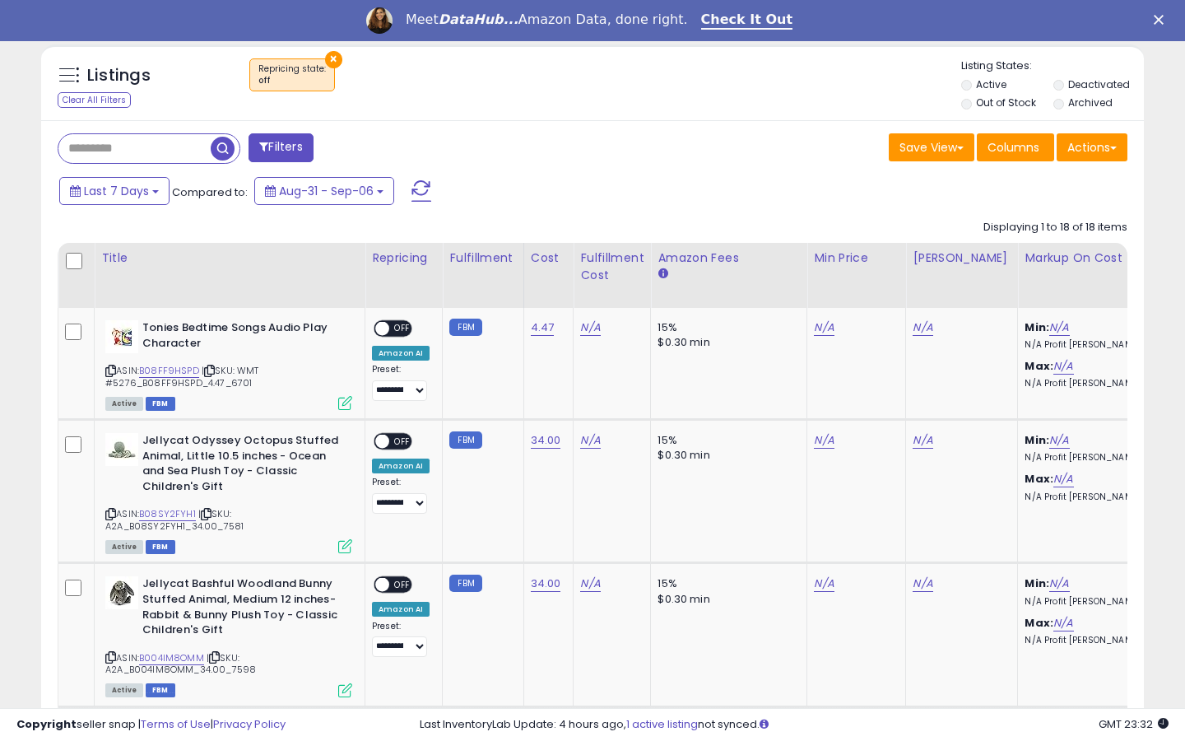 Image resolution: width=1185 pixels, height=741 pixels. What do you see at coordinates (1096, 275) in the screenshot?
I see `th: The percentage added to the cost of goods (COGS) that forms the calculator for Min & Max prices.` at bounding box center [1096, 275].